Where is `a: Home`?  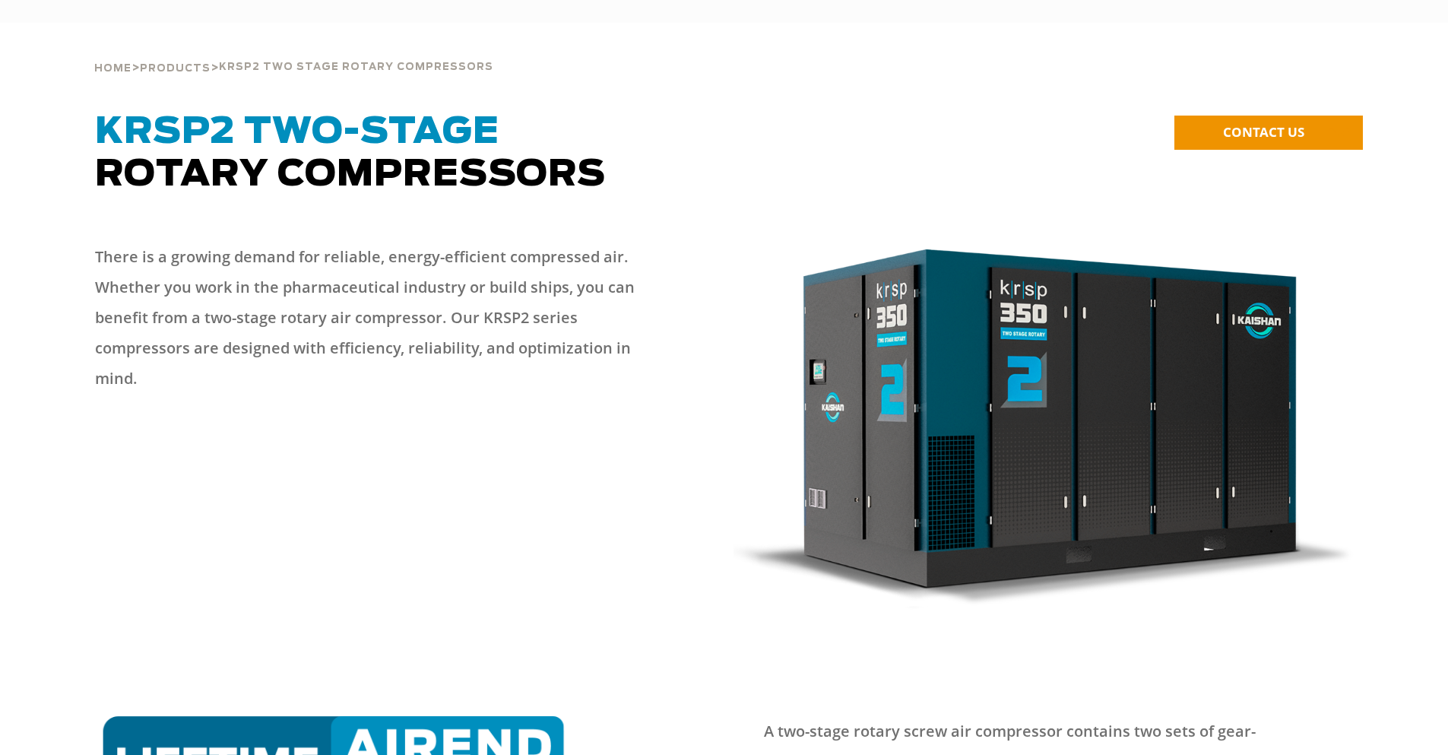
a: Home is located at coordinates (113, 68).